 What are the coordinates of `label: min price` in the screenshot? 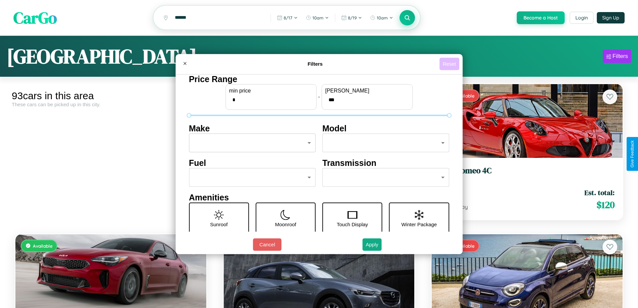 It's located at (271, 91).